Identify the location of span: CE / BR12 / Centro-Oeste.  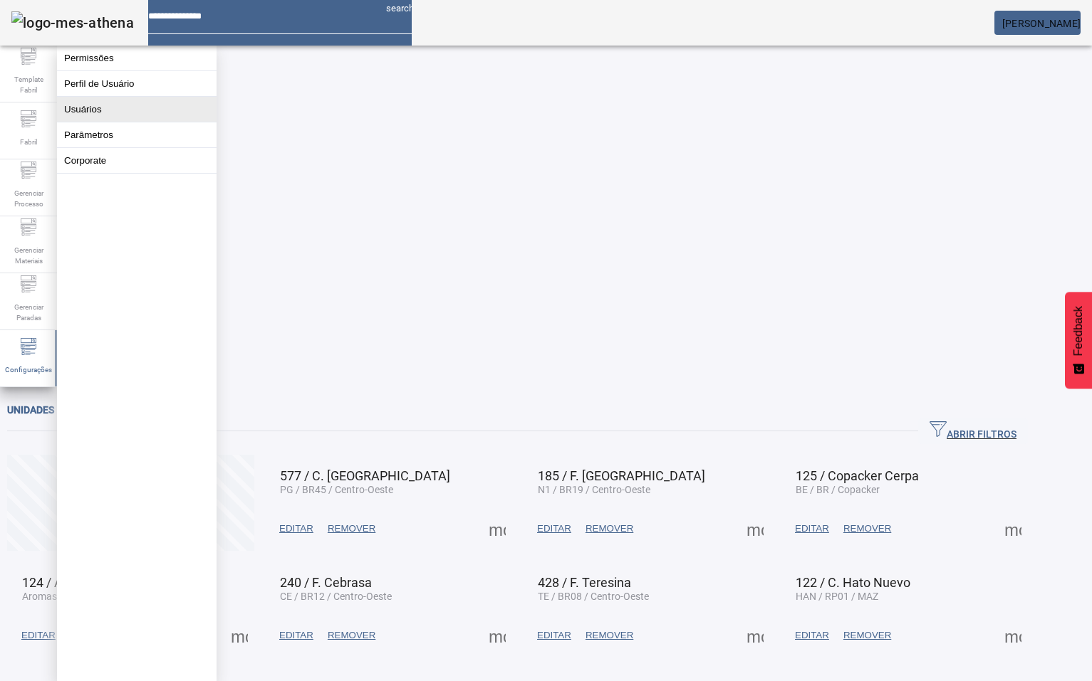
(335, 597).